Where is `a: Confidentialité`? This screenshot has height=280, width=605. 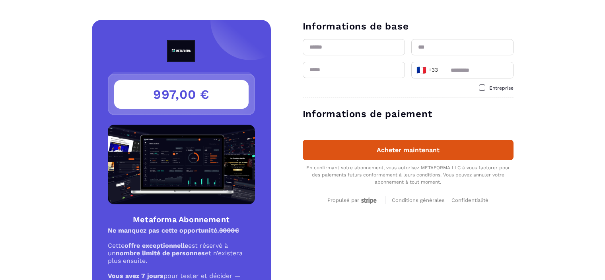 a: Confidentialité is located at coordinates (470, 199).